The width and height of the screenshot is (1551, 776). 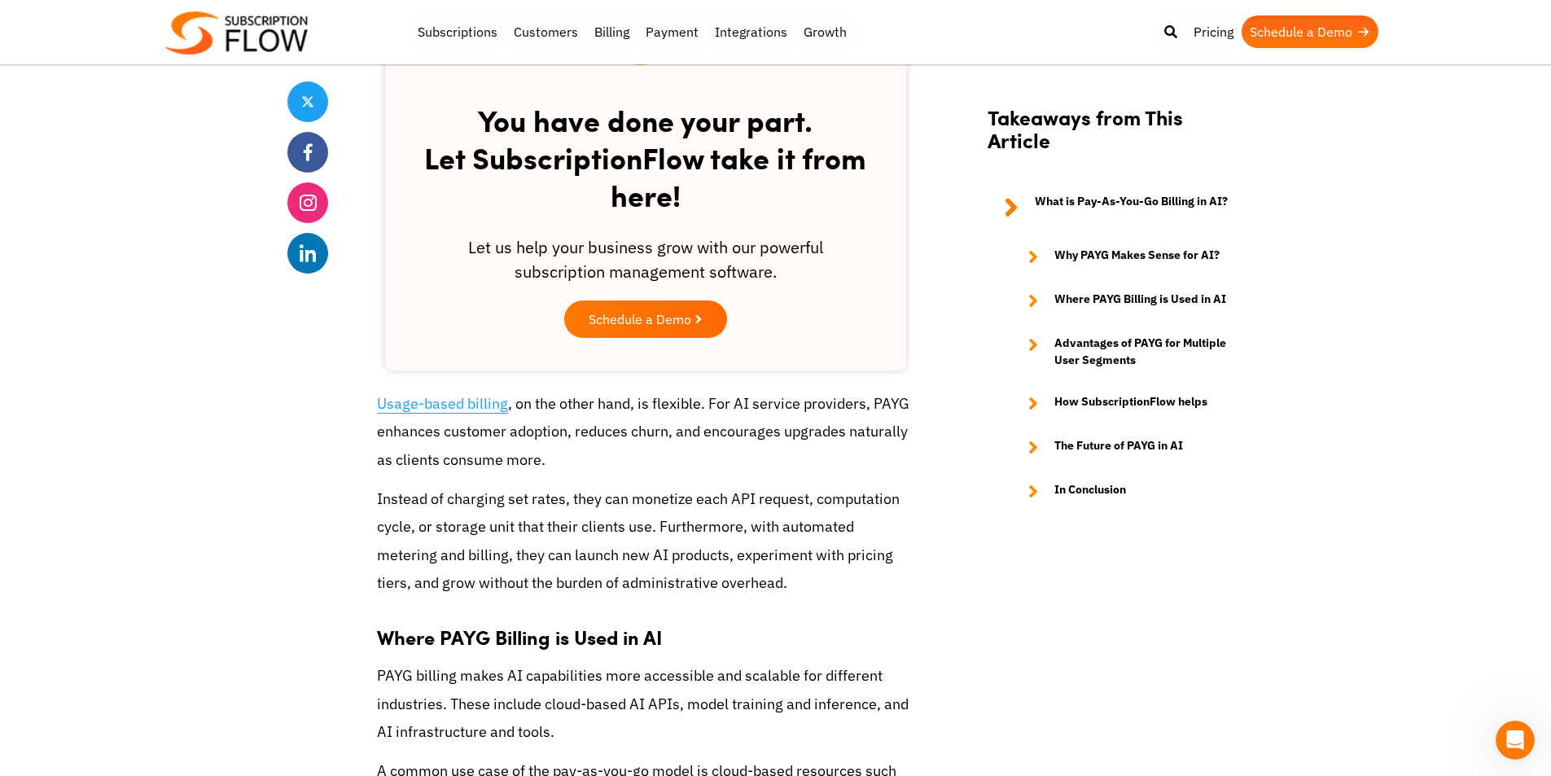 I want to click on a: Integrations, so click(x=751, y=32).